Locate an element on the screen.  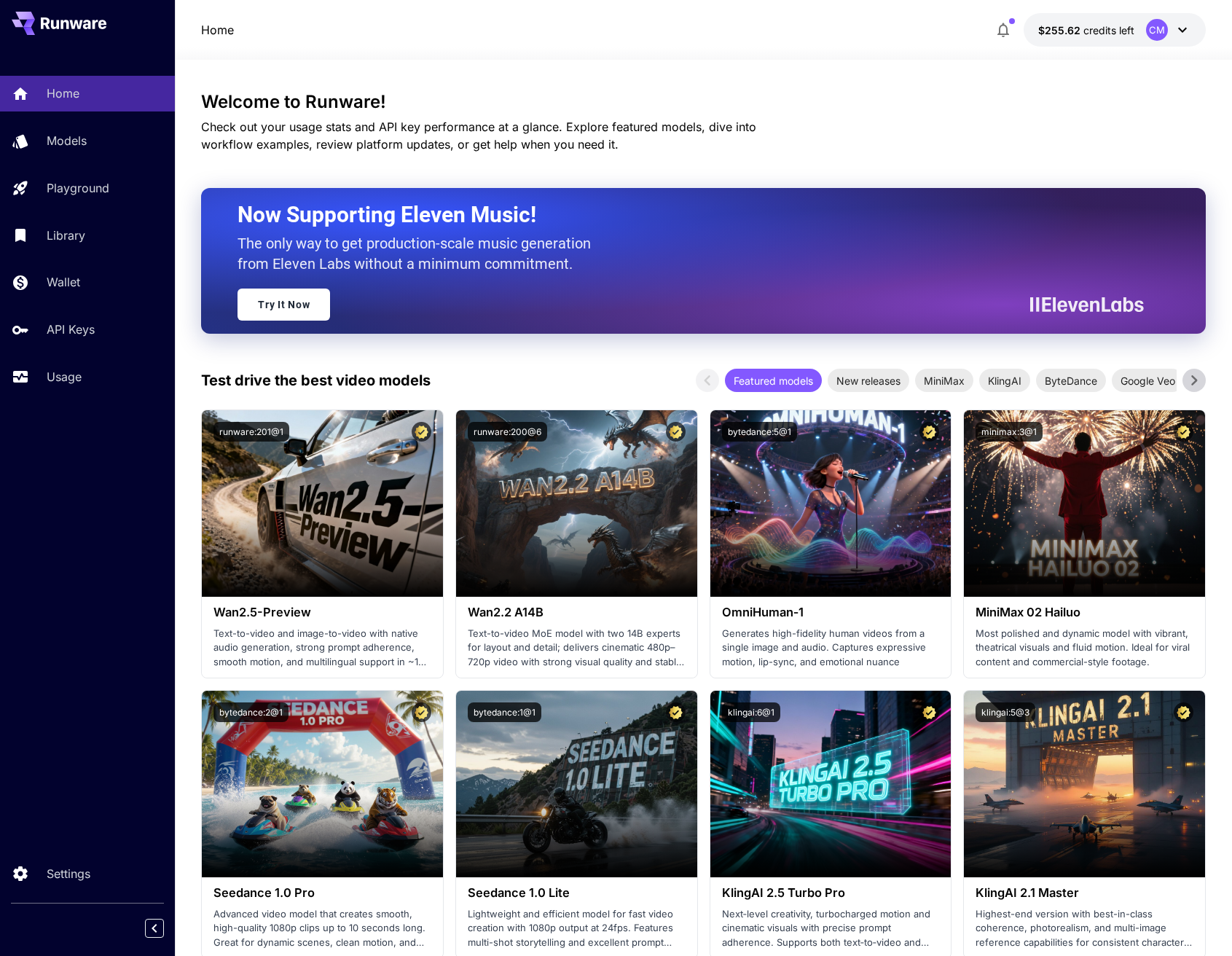
span: $255.62 is located at coordinates (1061, 29).